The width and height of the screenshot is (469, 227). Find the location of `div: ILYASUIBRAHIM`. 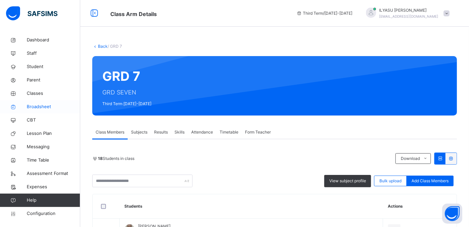

div: ILYASUIBRAHIM is located at coordinates (406, 13).